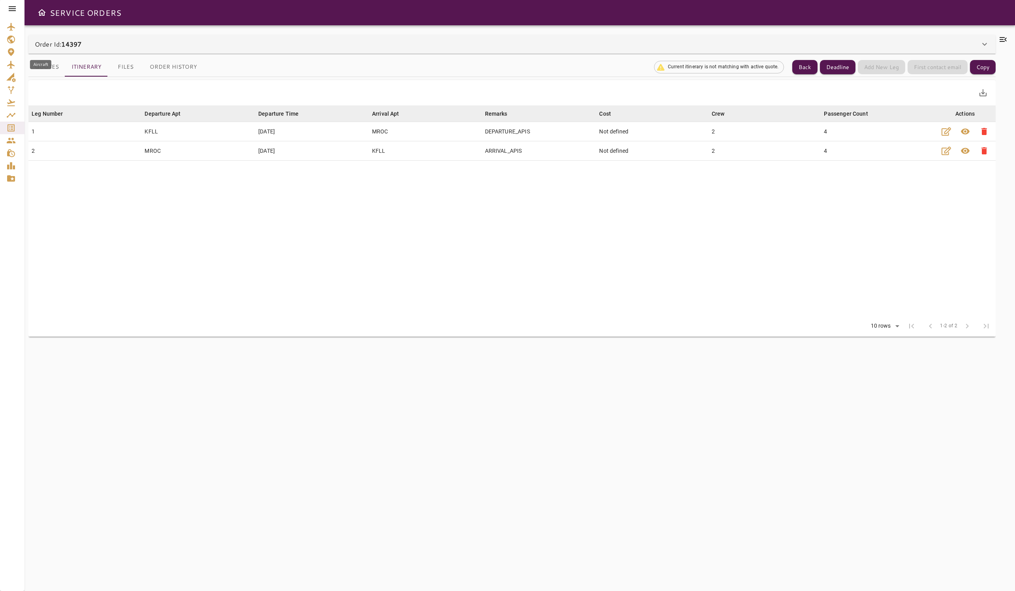  What do you see at coordinates (723, 114) in the screenshot?
I see `span: Crew` at bounding box center [723, 114].